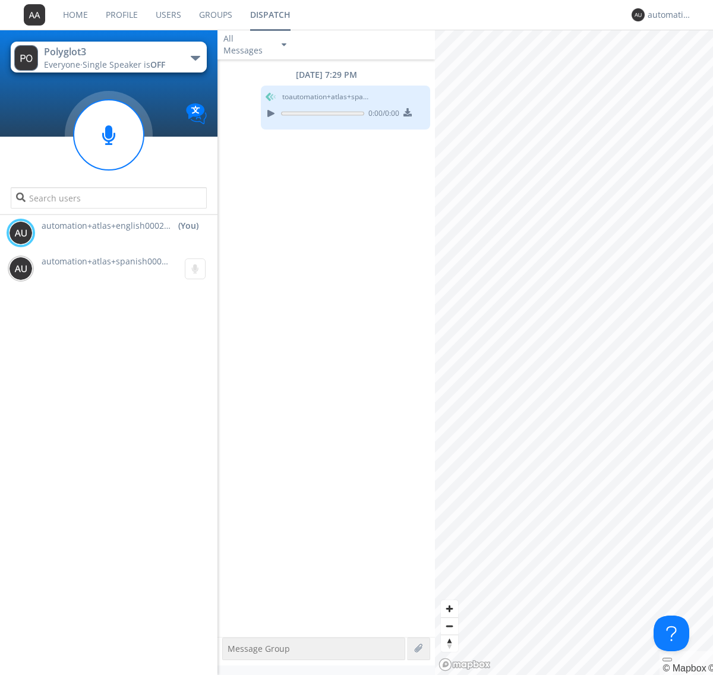 This screenshot has width=713, height=675. Describe the element at coordinates (449, 644) in the screenshot. I see `span: Reset bearing to north` at that location.